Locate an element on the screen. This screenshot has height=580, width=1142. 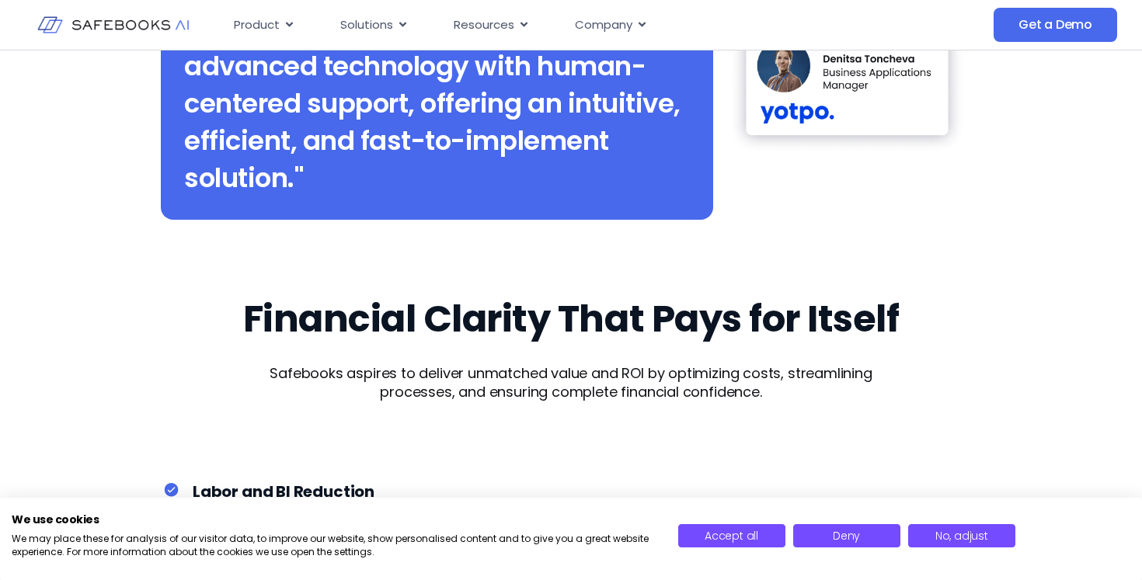
button: Accept all cookies is located at coordinates (732, 536).